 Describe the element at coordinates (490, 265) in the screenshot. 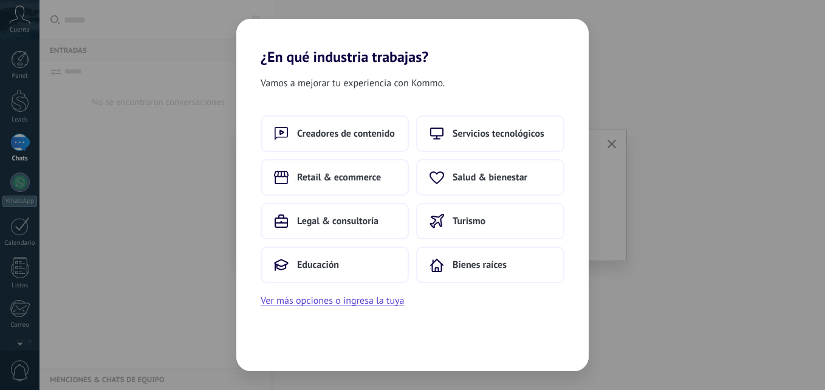

I see `button: Bienes raíces` at that location.